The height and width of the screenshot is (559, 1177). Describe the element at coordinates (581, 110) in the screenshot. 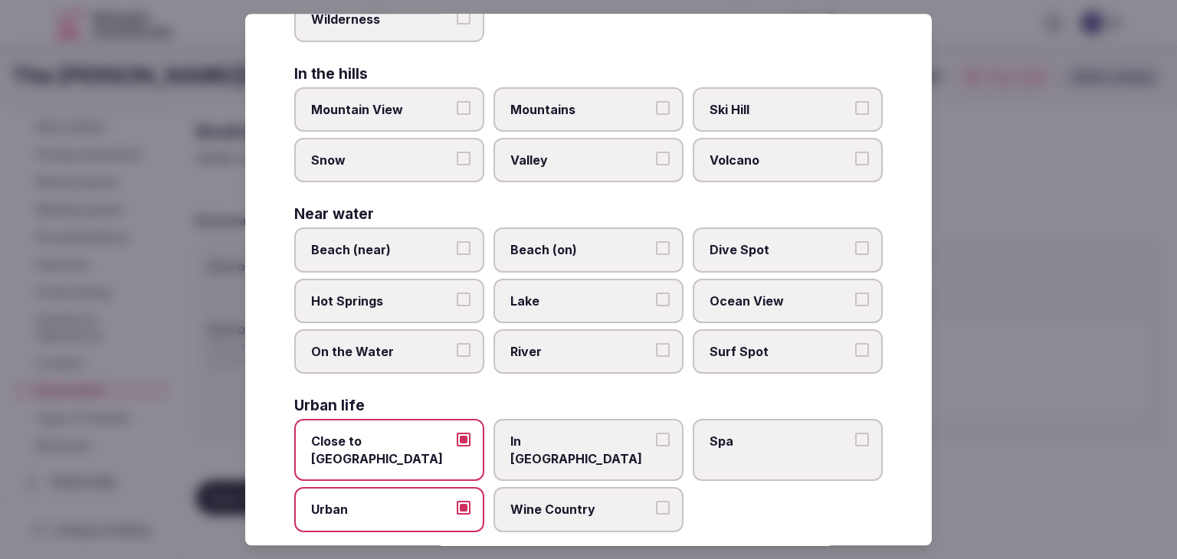

I see `span: Mountains` at that location.